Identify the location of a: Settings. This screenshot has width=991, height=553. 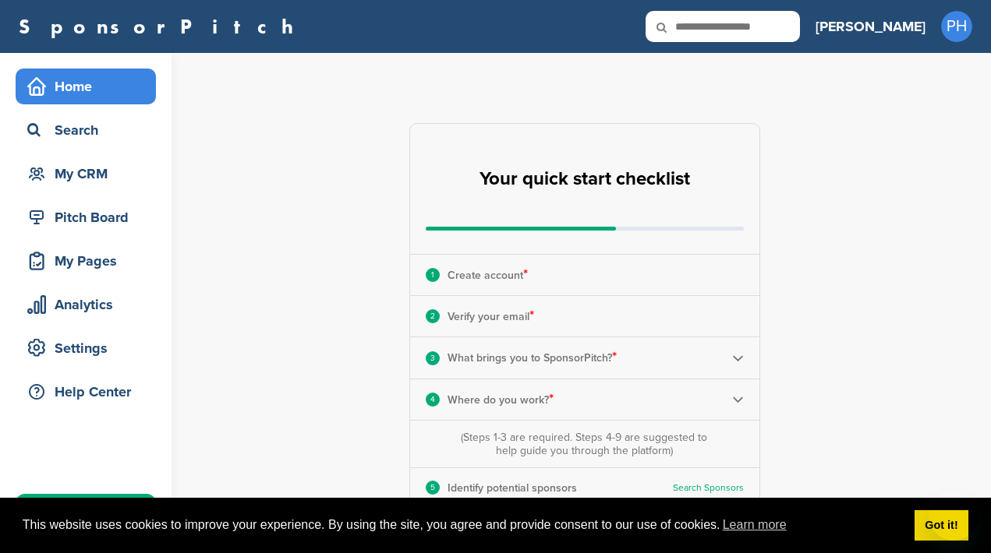
(86, 348).